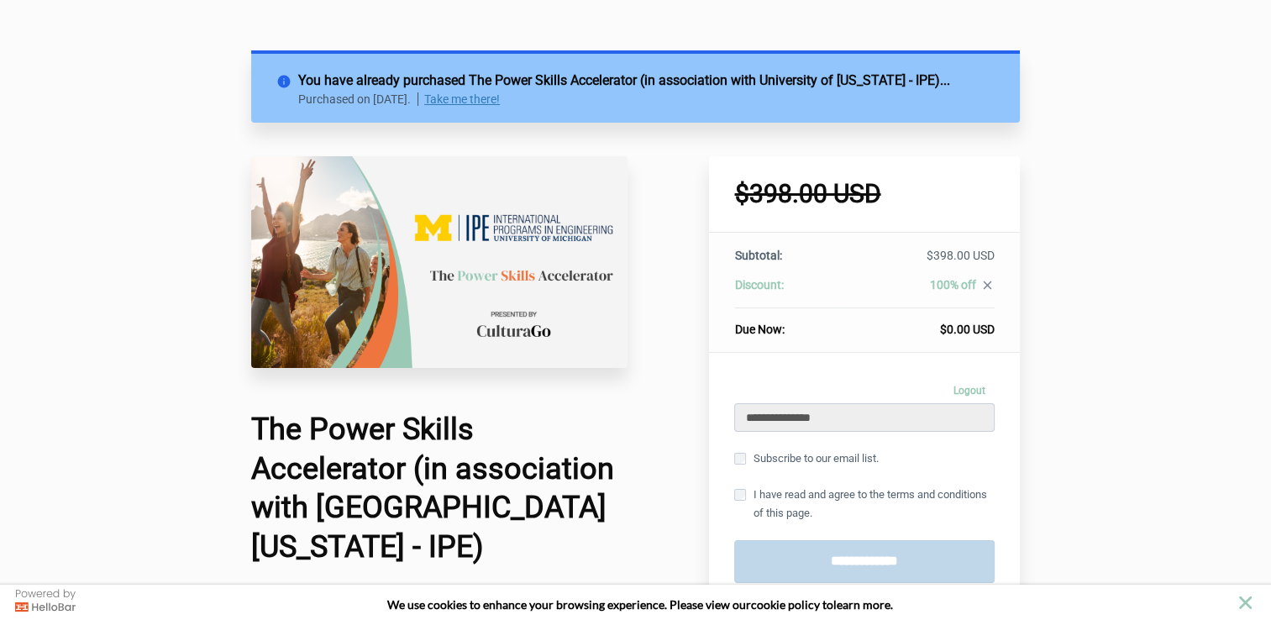 The width and height of the screenshot is (1271, 620). What do you see at coordinates (569, 604) in the screenshot?
I see `span: We use cookies to enhance your browsing experience. Please view our` at bounding box center [569, 604].